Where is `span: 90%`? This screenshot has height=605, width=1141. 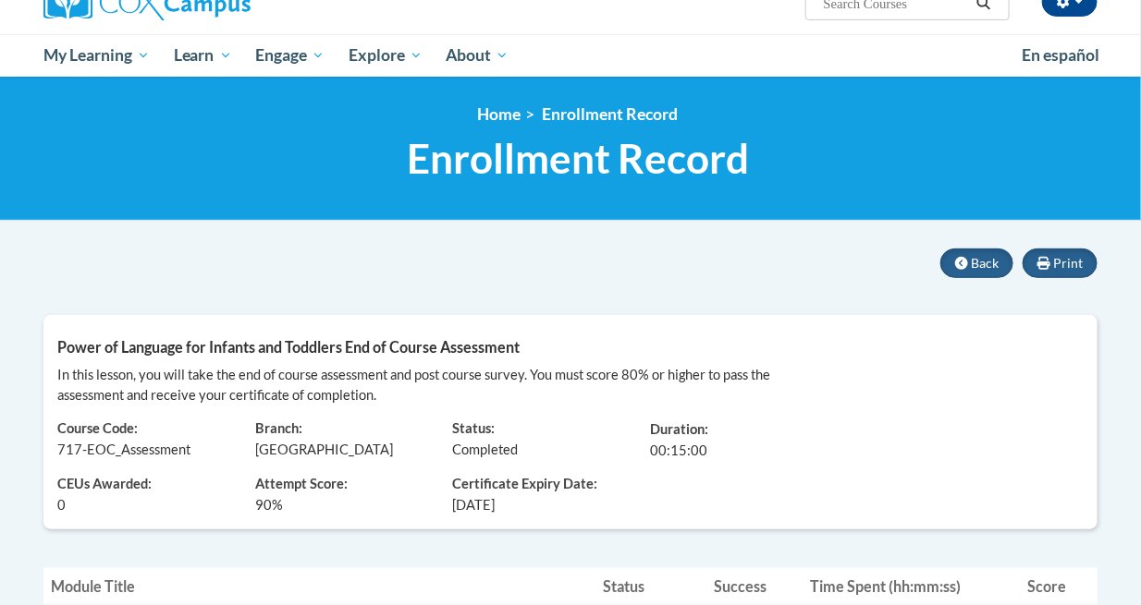
span: 90% is located at coordinates (269, 506).